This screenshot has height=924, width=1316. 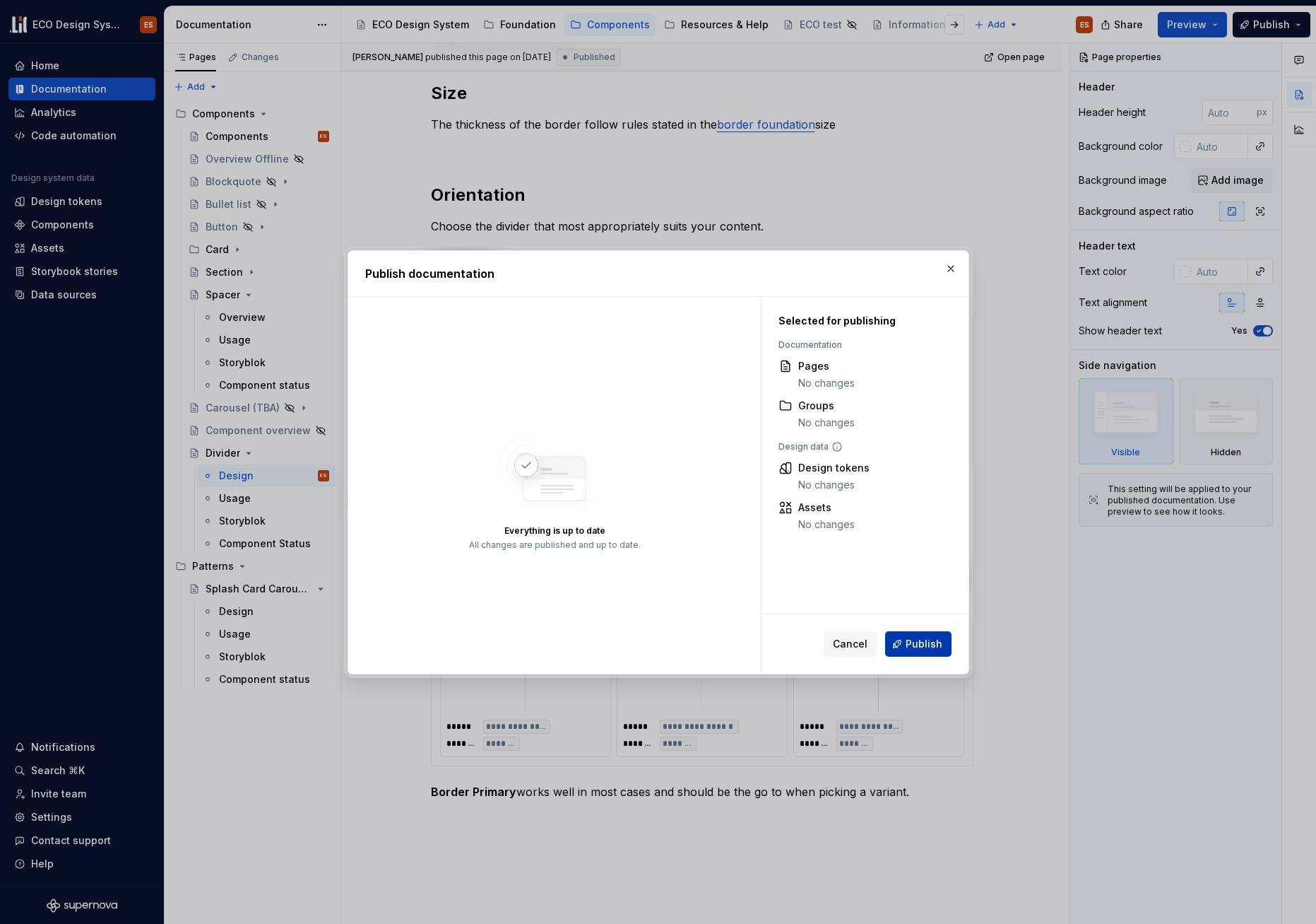 What do you see at coordinates (834, 468) in the screenshot?
I see `div: Design tokens` at bounding box center [834, 468].